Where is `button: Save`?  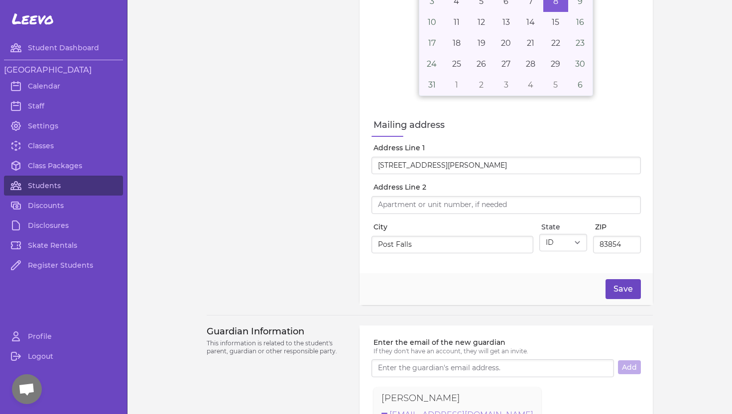 button: Save is located at coordinates (623, 289).